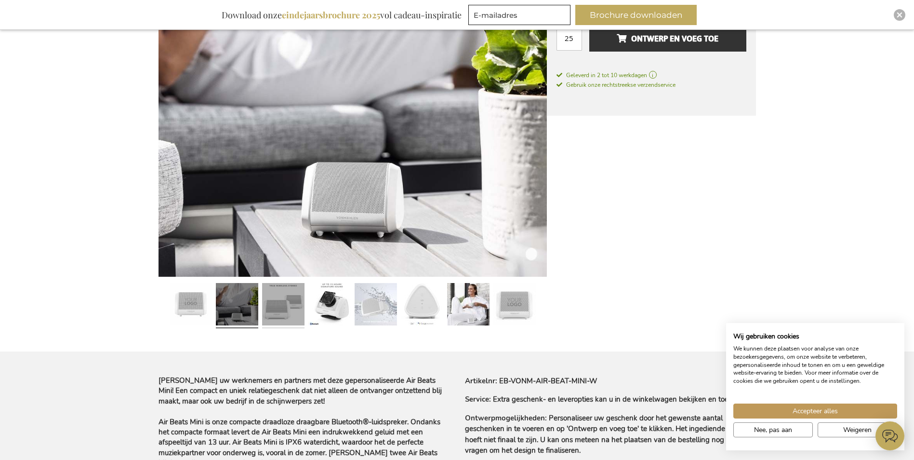  I want to click on a: Gebruik onze rechtstreekse verzendservice, so click(616, 84).